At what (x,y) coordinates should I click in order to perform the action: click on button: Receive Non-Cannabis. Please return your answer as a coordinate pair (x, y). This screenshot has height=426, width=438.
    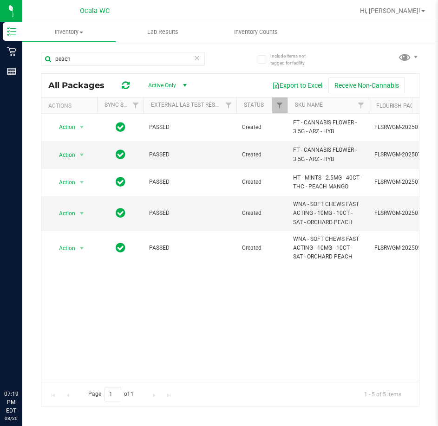
    Looking at the image, I should click on (366, 85).